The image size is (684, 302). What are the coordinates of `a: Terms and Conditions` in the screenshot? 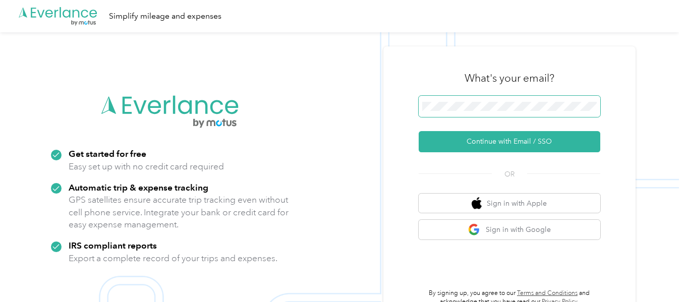 It's located at (547, 293).